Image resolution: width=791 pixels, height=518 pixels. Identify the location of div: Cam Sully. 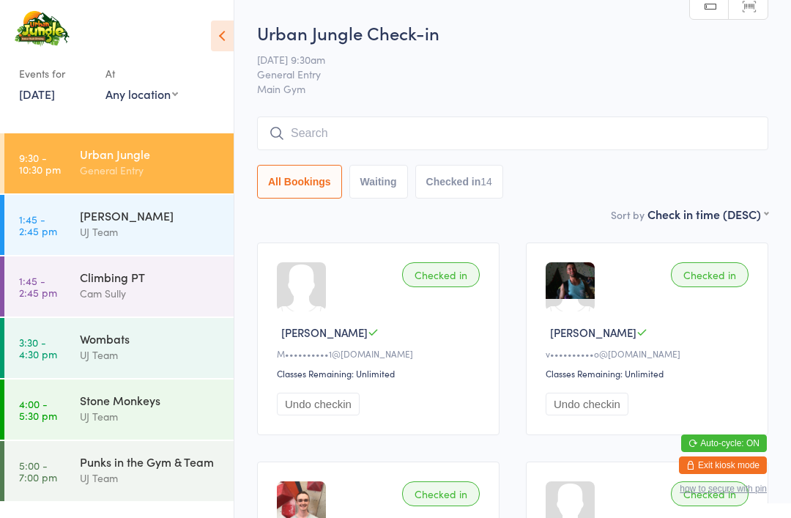
(150, 293).